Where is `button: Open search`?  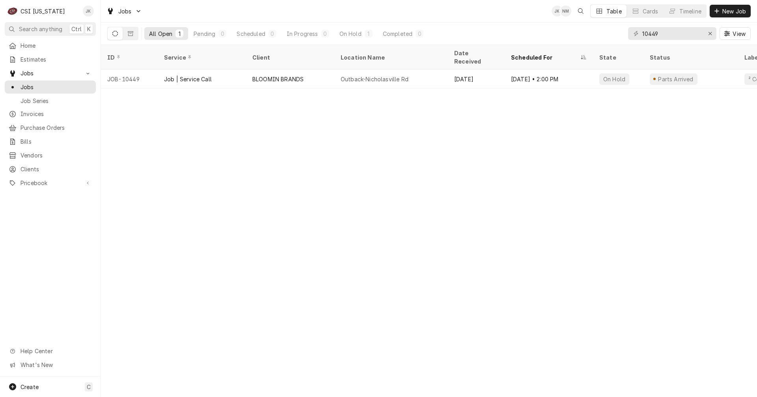 button: Open search is located at coordinates (581, 11).